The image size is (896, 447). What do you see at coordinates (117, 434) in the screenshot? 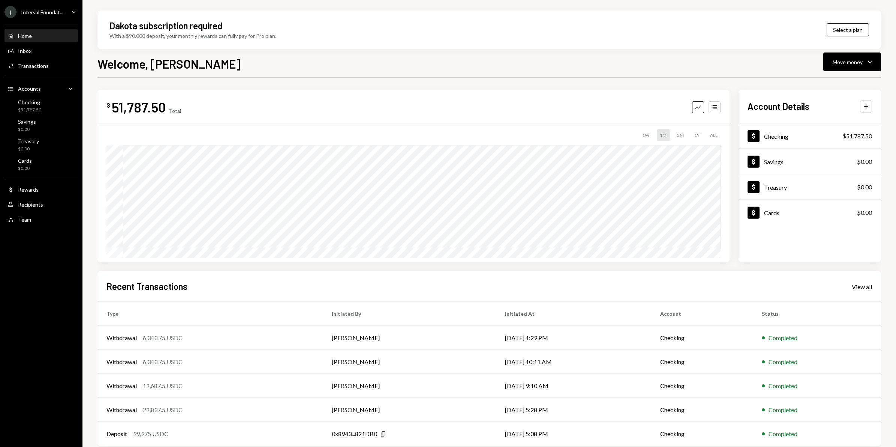
I see `div: Deposit` at bounding box center [117, 434].